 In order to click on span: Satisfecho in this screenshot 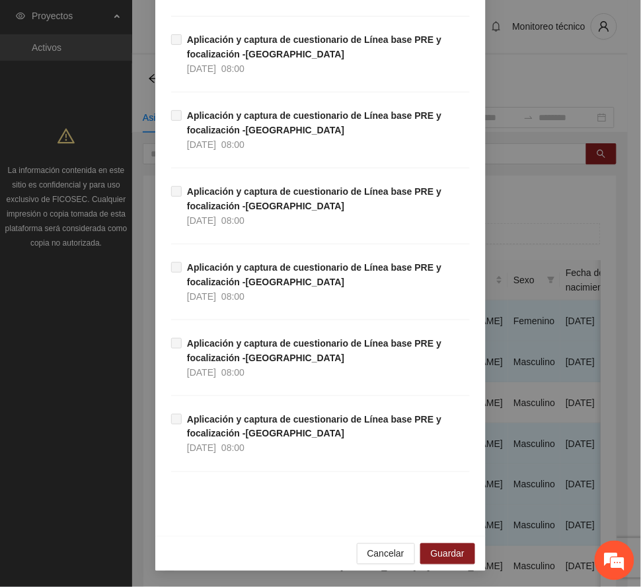, I will do `click(166, 275)`.